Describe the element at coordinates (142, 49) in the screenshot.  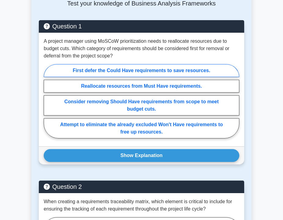
I see `p: A project manager using MoSCoW prioritization needs to reallocate resources due to budget cuts. W...` at that location.